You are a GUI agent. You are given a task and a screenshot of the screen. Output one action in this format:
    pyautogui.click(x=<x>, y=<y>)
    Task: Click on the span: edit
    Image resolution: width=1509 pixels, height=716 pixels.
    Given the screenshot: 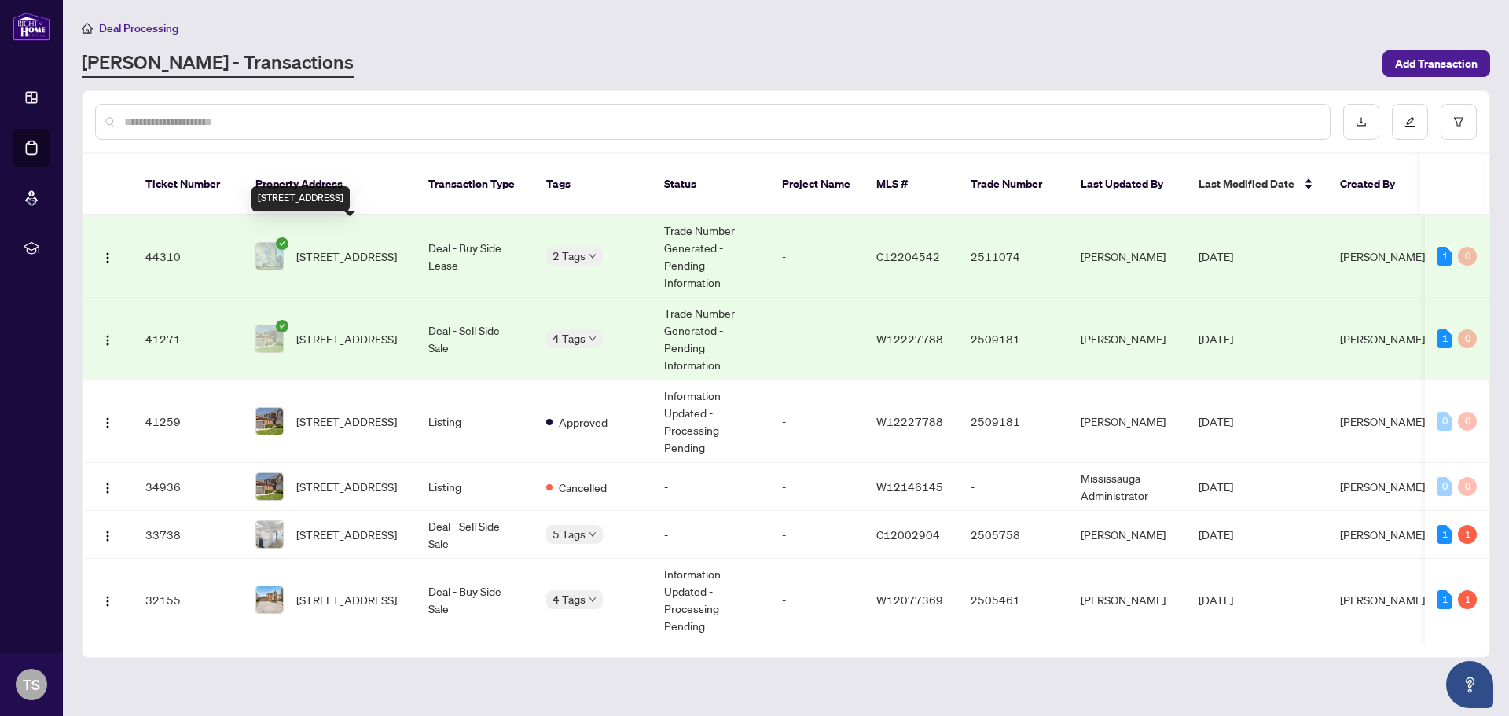 What is the action you would take?
    pyautogui.click(x=1410, y=122)
    